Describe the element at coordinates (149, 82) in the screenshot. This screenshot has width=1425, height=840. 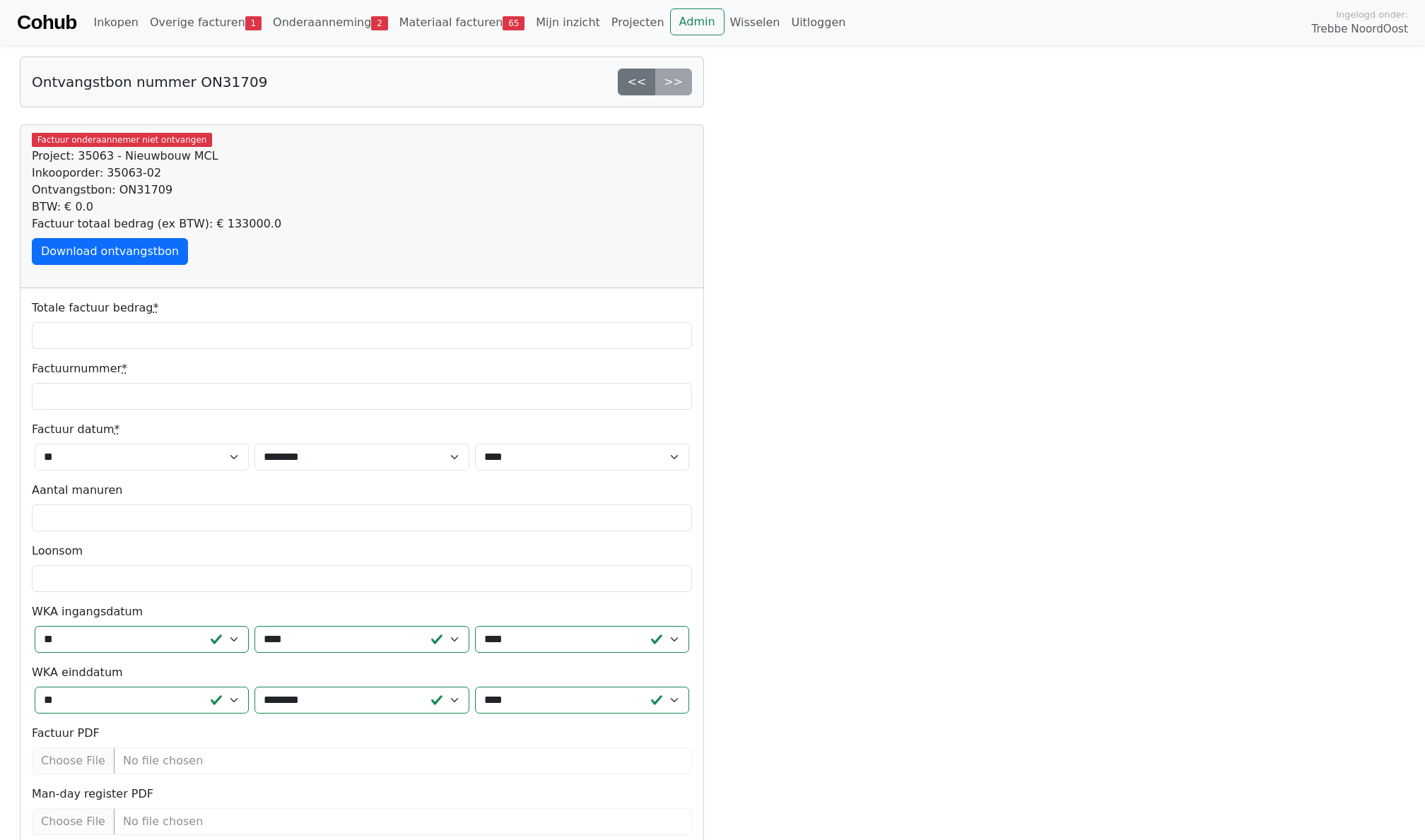
I see `h5: Ontvangstbon nummer ON31709` at that location.